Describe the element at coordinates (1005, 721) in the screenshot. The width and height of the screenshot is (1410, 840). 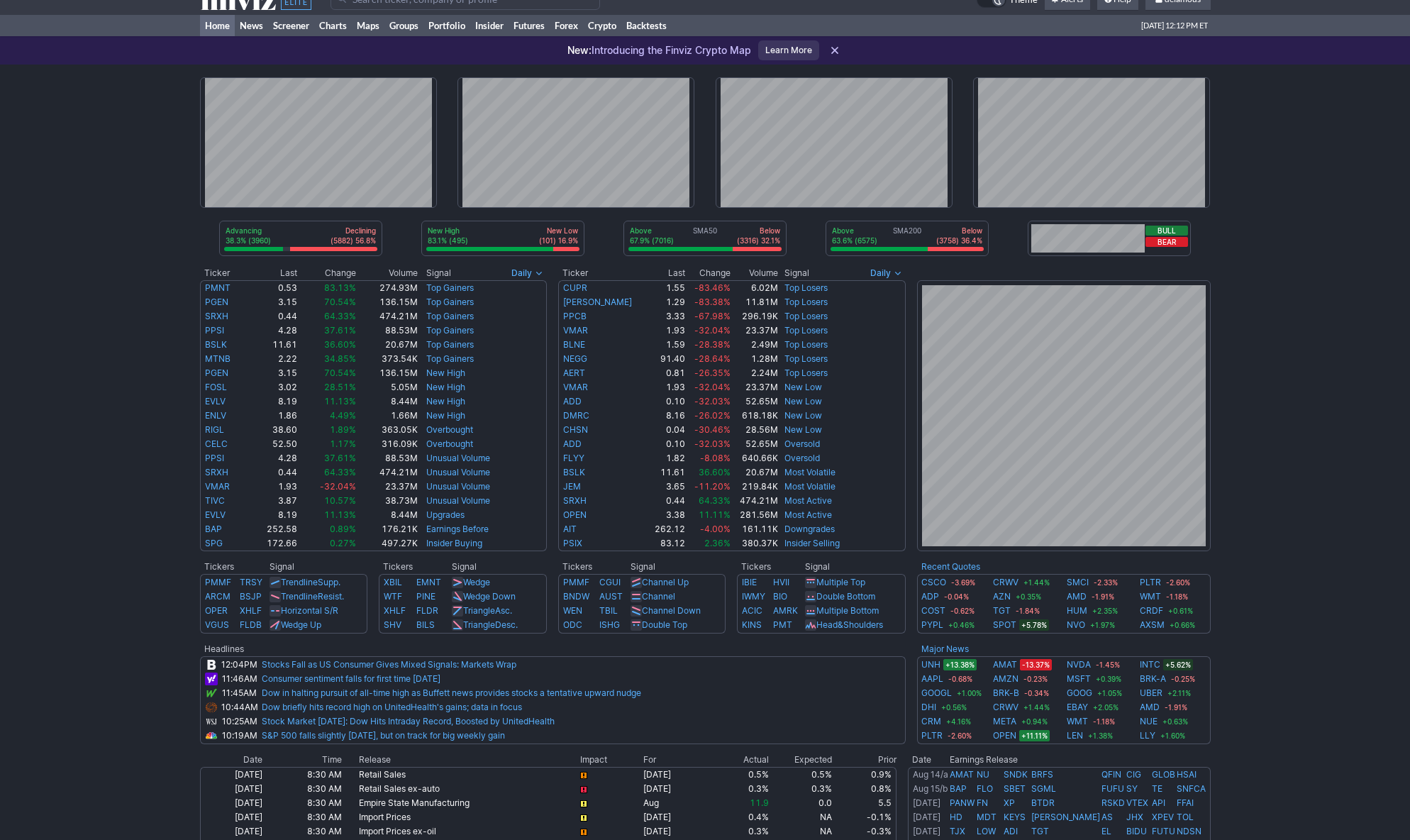
I see `a: META` at that location.